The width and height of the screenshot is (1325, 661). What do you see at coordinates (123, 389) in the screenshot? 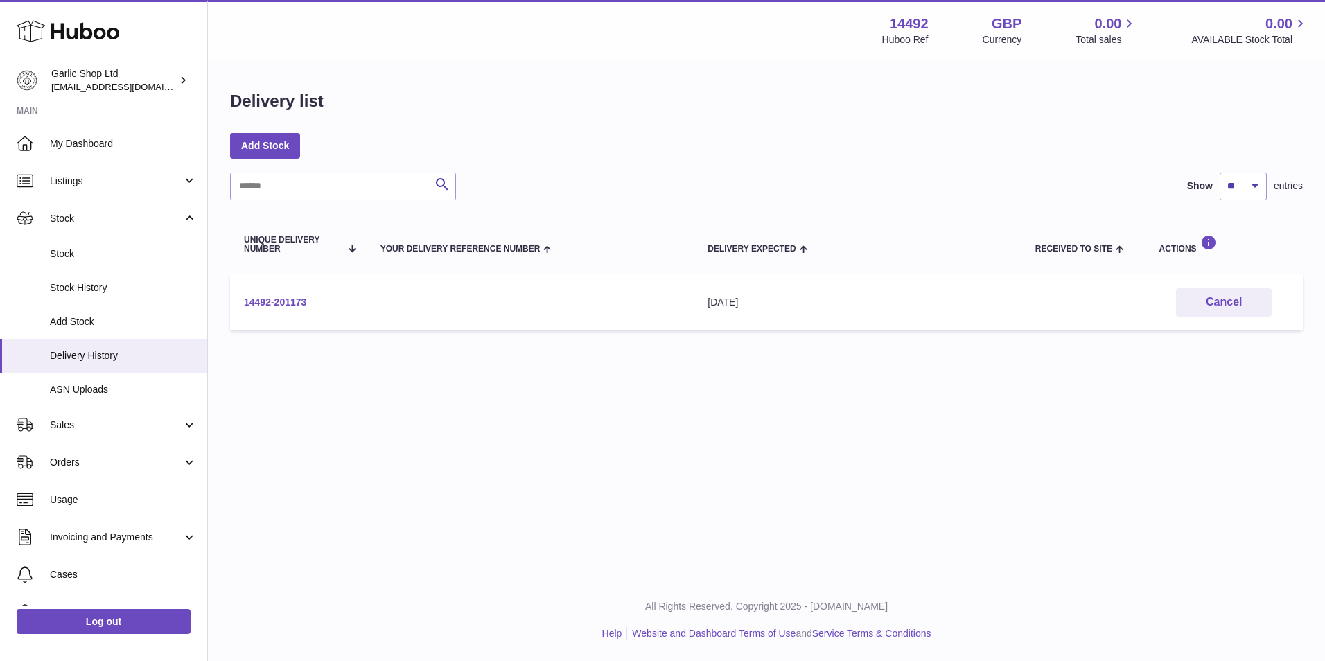
I see `span: ASN Uploads` at bounding box center [123, 389].